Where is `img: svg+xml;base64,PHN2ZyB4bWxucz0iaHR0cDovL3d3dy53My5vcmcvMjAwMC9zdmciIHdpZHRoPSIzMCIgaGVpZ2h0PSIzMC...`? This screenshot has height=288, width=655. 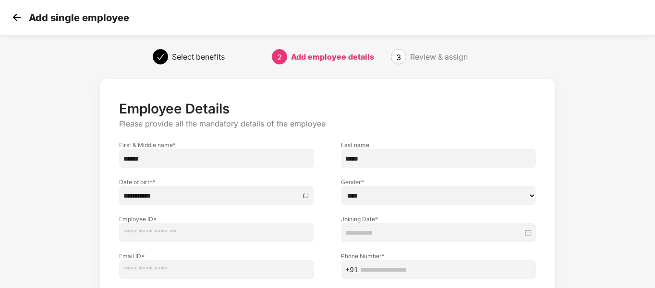
img: svg+xml;base64,PHN2ZyB4bWxucz0iaHR0cDovL3d3dy53My5vcmcvMjAwMC9zdmciIHdpZHRoPSIzMCIgaGVpZ2h0PSIzMC... is located at coordinates (17, 17).